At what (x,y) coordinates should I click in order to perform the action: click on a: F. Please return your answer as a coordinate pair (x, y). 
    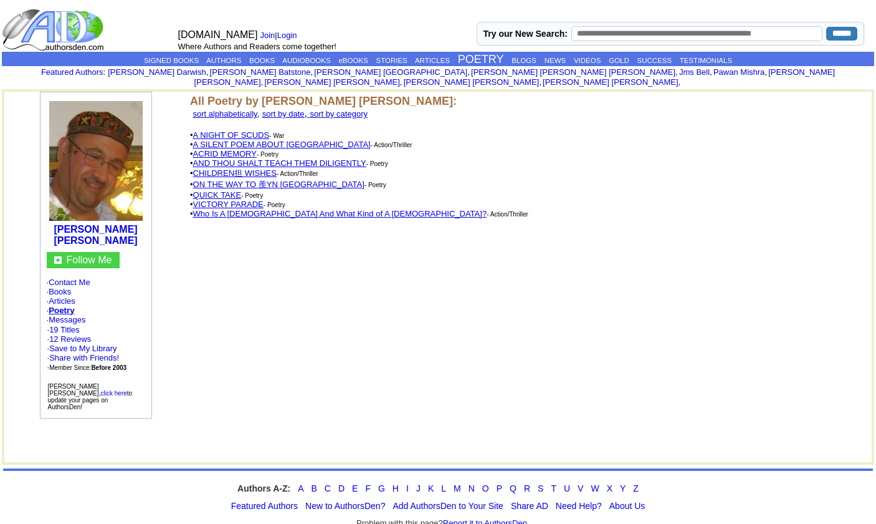
    Looking at the image, I should click on (368, 488).